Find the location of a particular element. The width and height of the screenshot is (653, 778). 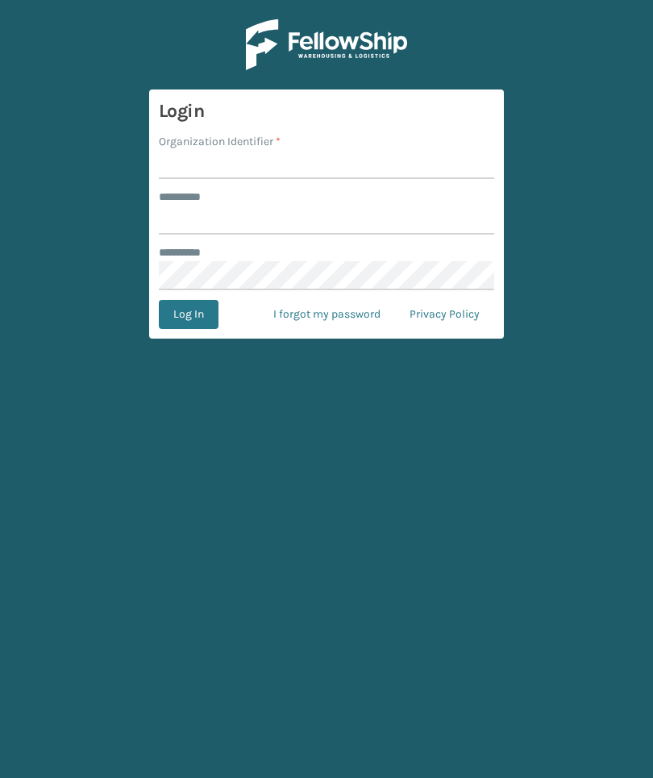

a: I forgot my password is located at coordinates (326, 314).